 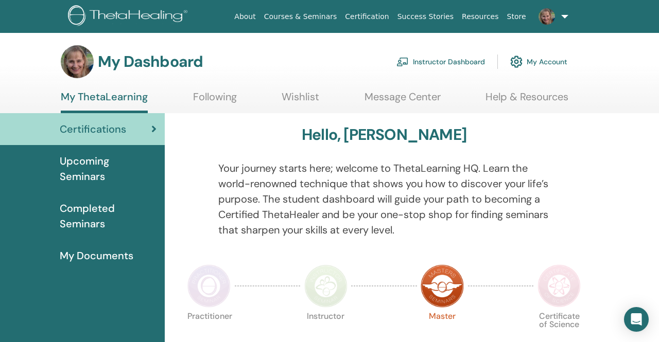 What do you see at coordinates (442, 286) in the screenshot?
I see `img: Master` at bounding box center [442, 286].